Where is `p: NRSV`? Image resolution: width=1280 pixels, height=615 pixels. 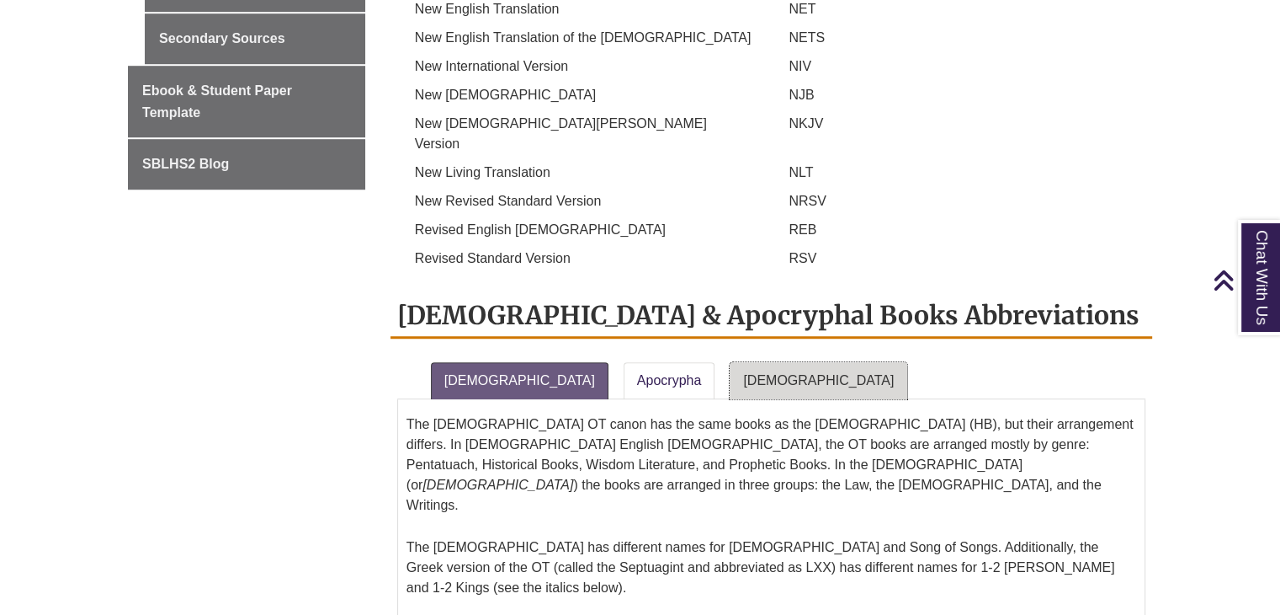
p: NRSV is located at coordinates (958, 201).